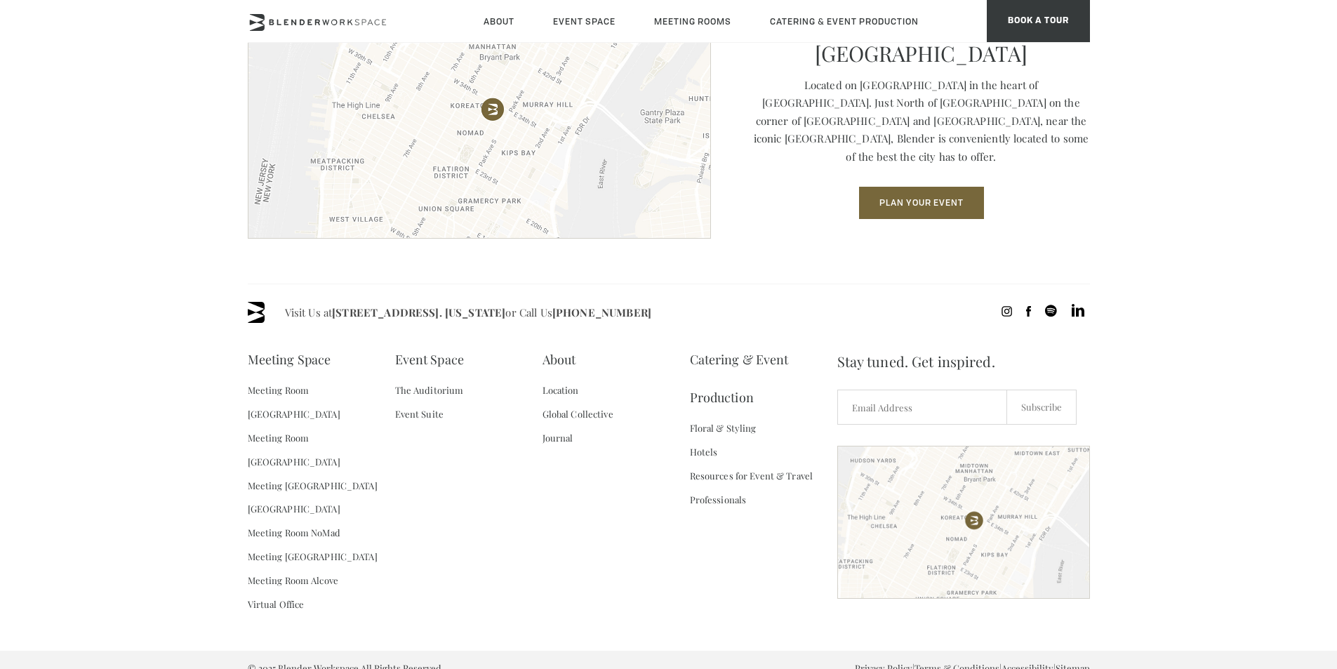 The height and width of the screenshot is (669, 1337). Describe the element at coordinates (577, 414) in the screenshot. I see `a: Global Collective` at that location.